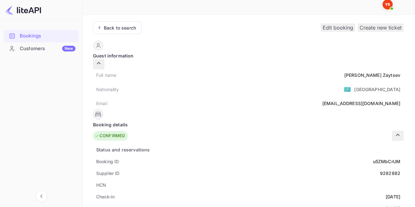 This screenshot has width=415, height=207. Describe the element at coordinates (380, 28) in the screenshot. I see `button: Create new ticket` at that location.